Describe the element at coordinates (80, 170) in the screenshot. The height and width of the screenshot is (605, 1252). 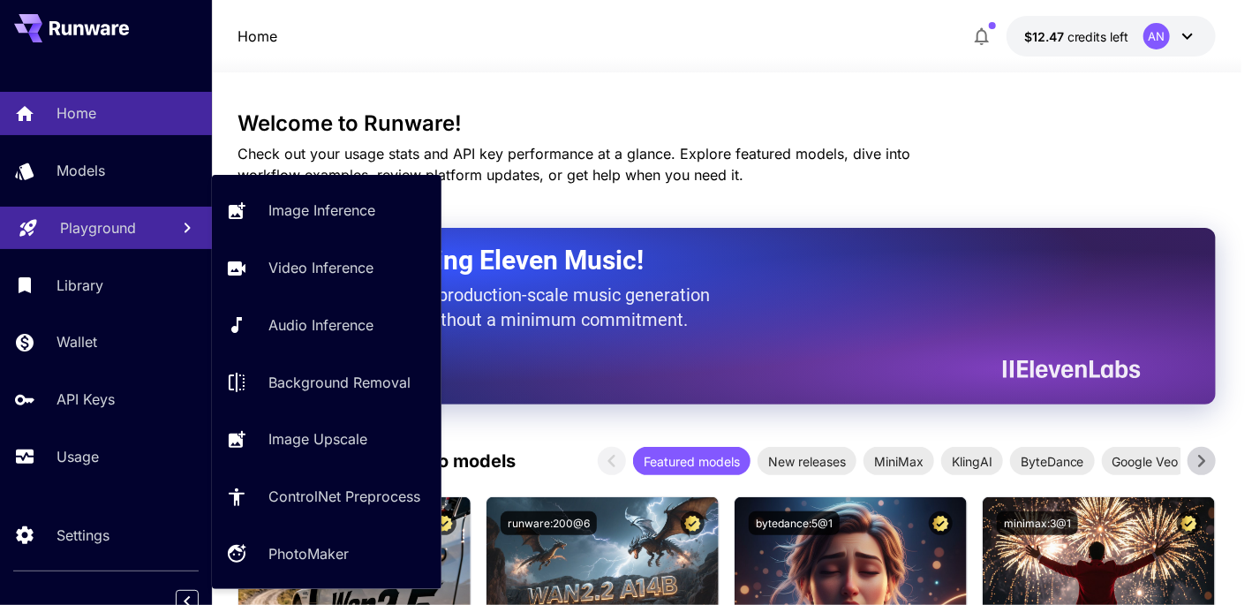
I see `p: Models` at that location.